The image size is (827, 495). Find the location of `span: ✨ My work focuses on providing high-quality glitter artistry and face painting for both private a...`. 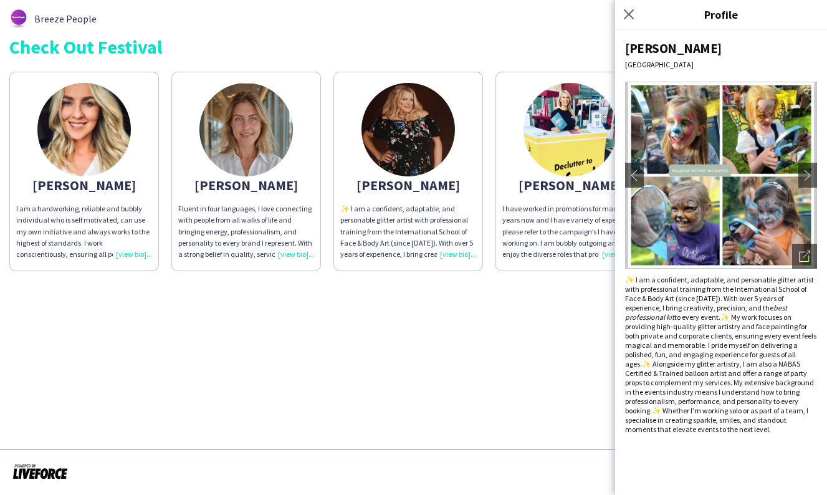

span: ✨ My work focuses on providing high-quality glitter artistry and face painting for both private a... is located at coordinates (721, 340).